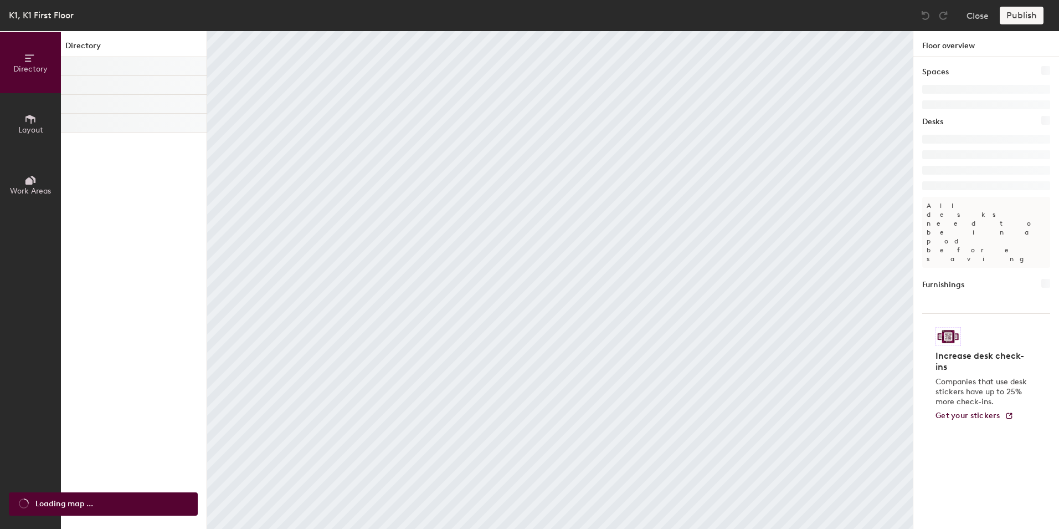 This screenshot has height=529, width=1059. I want to click on span: Loading map ..., so click(64, 504).